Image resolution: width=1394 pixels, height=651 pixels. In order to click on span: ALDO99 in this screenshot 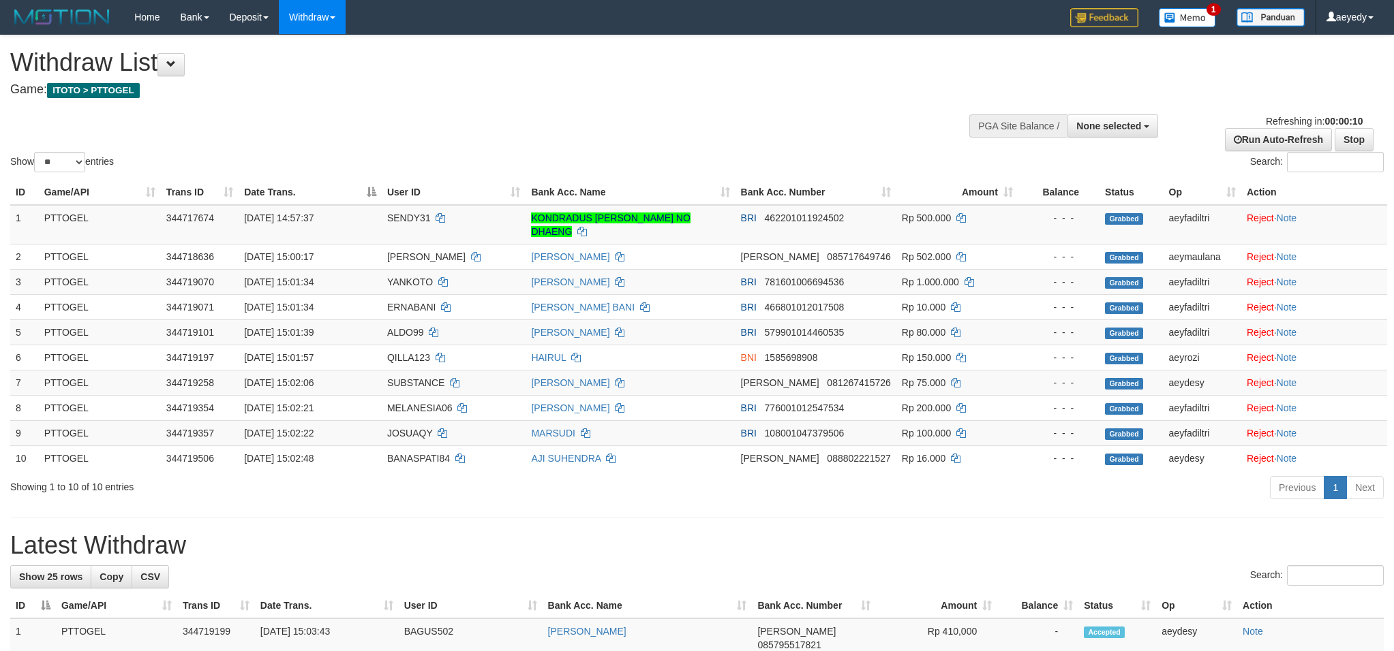, I will do `click(405, 333)`.